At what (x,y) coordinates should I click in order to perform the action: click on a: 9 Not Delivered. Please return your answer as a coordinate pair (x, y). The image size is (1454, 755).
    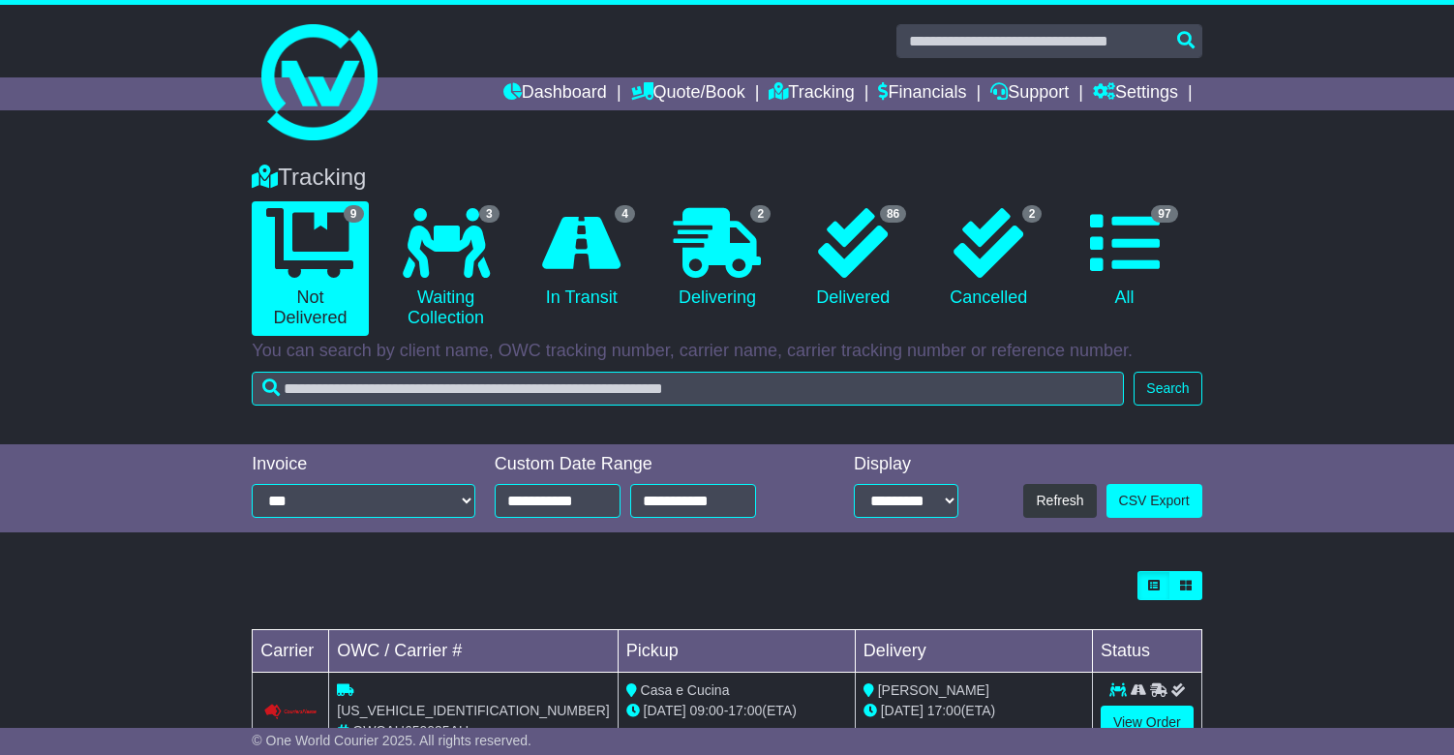
    Looking at the image, I should click on (310, 268).